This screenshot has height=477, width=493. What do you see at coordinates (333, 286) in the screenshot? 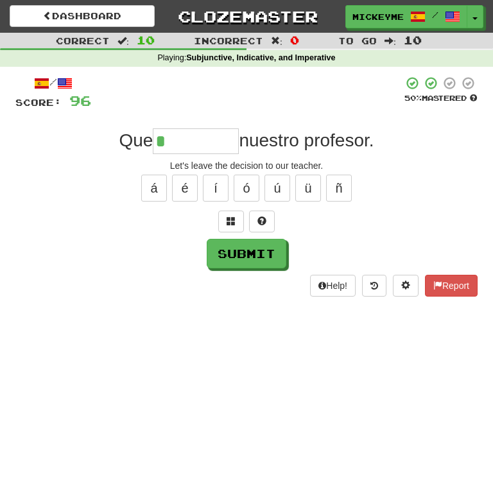
I see `button: Help!` at bounding box center [333, 286].